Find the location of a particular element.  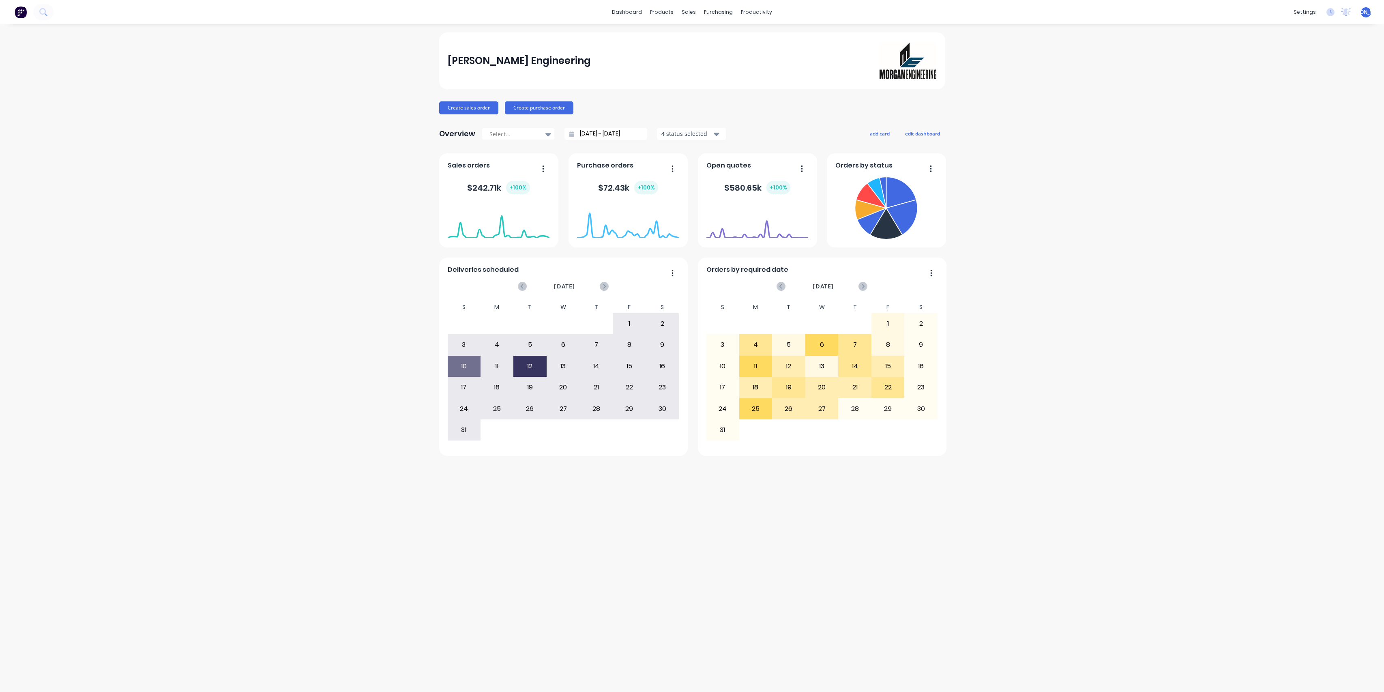

div: settings is located at coordinates (1304, 12).